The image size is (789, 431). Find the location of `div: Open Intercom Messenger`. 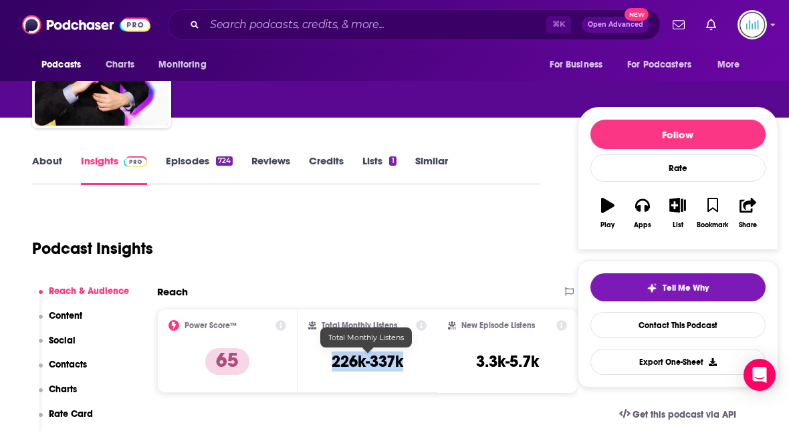

div: Open Intercom Messenger is located at coordinates (759, 375).